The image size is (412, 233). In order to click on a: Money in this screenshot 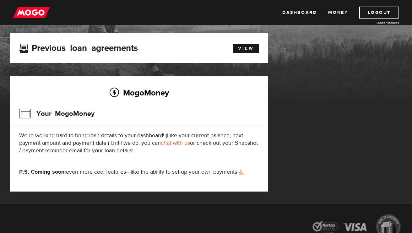, I will do `click(338, 13)`.